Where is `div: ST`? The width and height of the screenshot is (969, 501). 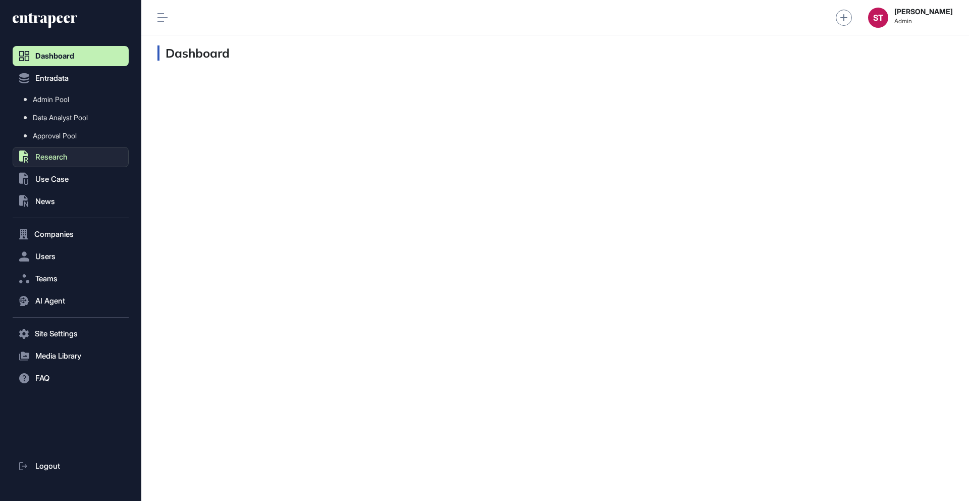 div: ST is located at coordinates (878, 18).